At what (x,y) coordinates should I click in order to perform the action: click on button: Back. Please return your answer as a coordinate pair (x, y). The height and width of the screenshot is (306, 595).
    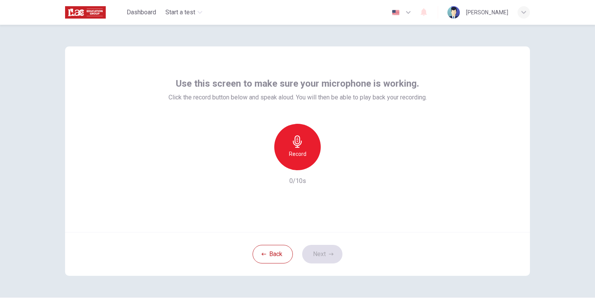
    Looking at the image, I should click on (273, 255).